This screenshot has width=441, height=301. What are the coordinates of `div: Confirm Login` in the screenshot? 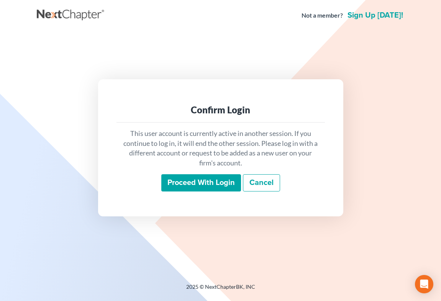 It's located at (221, 110).